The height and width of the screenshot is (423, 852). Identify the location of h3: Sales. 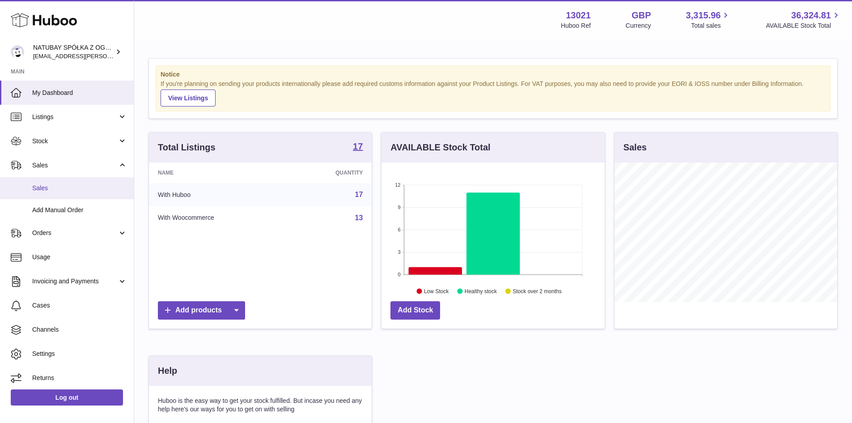
(635, 147).